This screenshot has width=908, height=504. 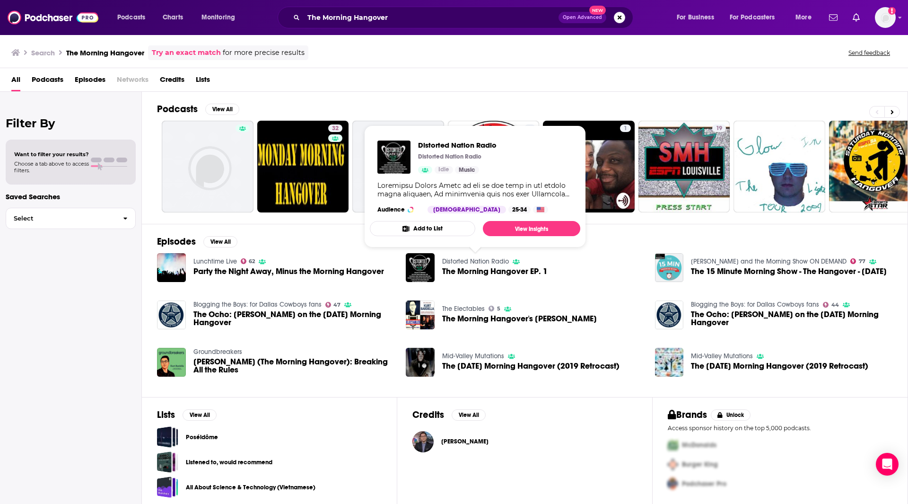 What do you see at coordinates (422, 228) in the screenshot?
I see `button: Add to List` at bounding box center [422, 228].